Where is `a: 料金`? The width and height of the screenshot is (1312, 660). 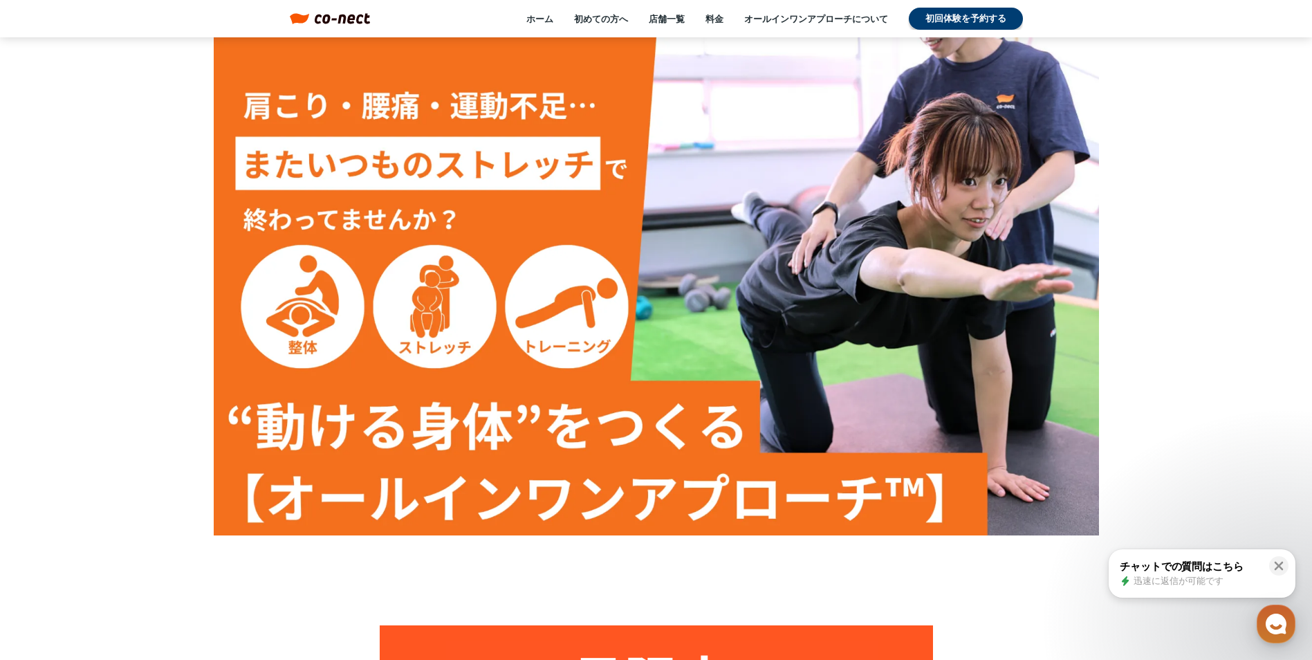
a: 料金 is located at coordinates (714, 19).